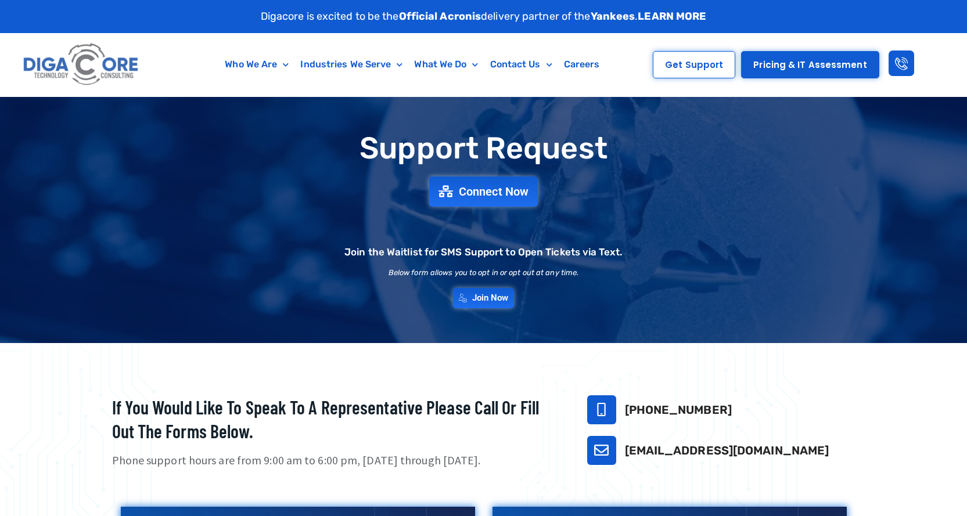 The height and width of the screenshot is (516, 967). Describe the element at coordinates (582, 64) in the screenshot. I see `a: Careers` at that location.